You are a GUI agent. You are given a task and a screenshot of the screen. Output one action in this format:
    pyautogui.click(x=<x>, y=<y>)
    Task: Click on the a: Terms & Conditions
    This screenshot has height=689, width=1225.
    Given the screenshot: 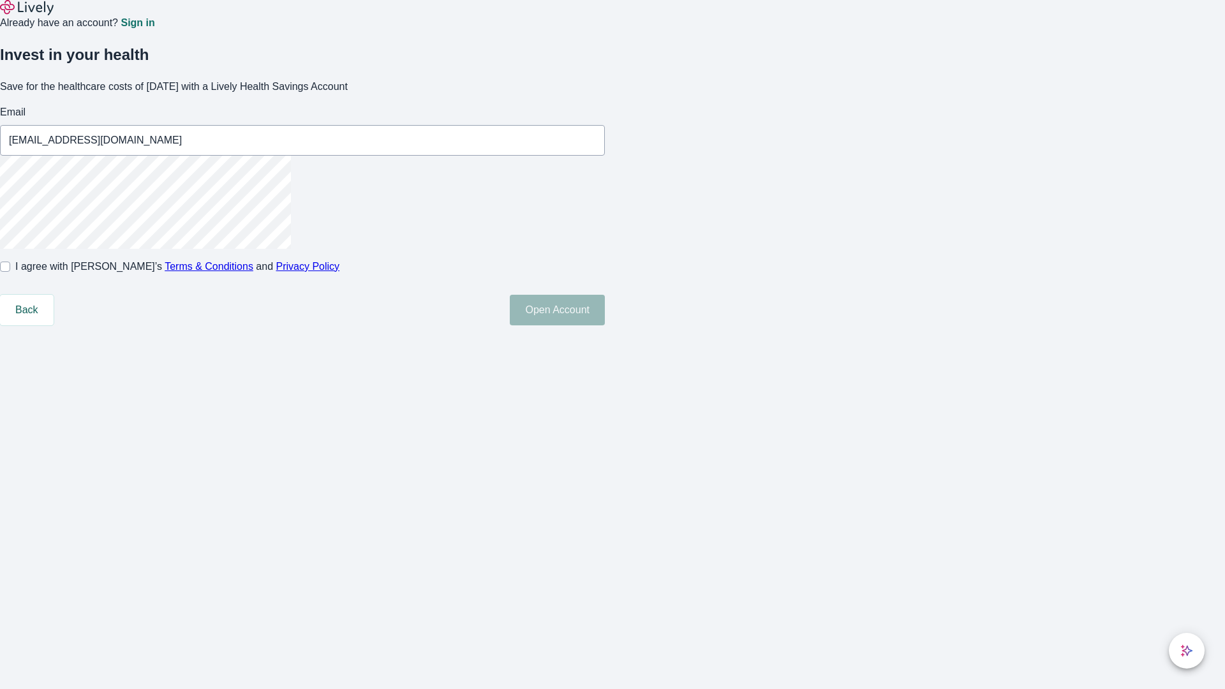 What is the action you would take?
    pyautogui.click(x=209, y=266)
    